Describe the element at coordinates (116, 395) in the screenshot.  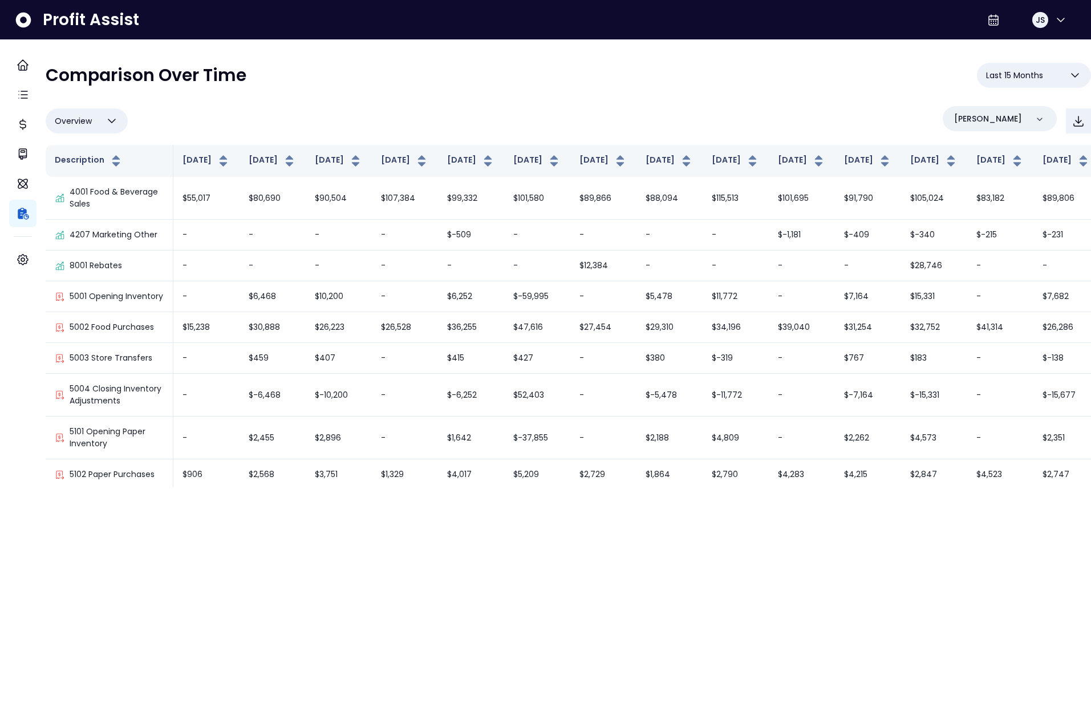
I see `p: 5004 Closing Inventory Adjustments` at that location.